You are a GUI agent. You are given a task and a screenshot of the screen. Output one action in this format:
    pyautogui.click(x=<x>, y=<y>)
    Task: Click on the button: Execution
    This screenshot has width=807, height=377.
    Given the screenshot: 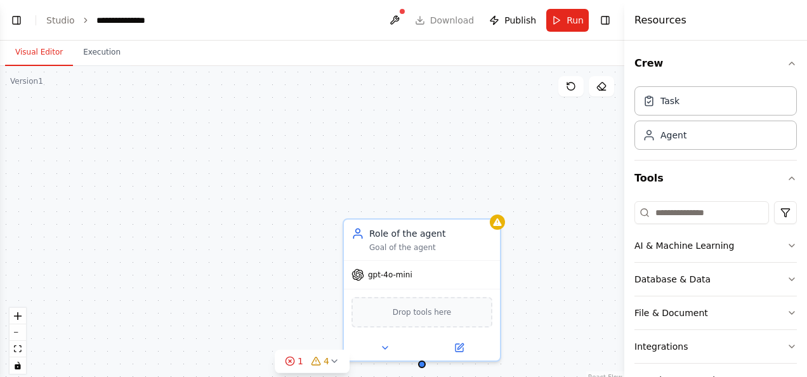 What is the action you would take?
    pyautogui.click(x=102, y=53)
    